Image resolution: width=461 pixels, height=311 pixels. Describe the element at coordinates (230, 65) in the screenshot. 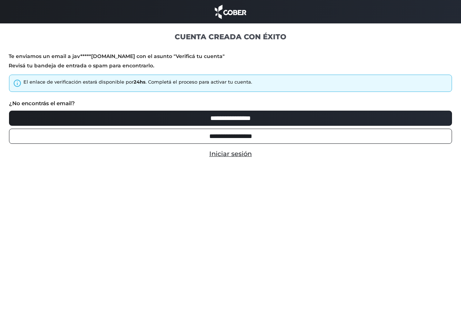

I see `p: Revisá tu bandeja de entrada o spam para encontrarlo.` at that location.